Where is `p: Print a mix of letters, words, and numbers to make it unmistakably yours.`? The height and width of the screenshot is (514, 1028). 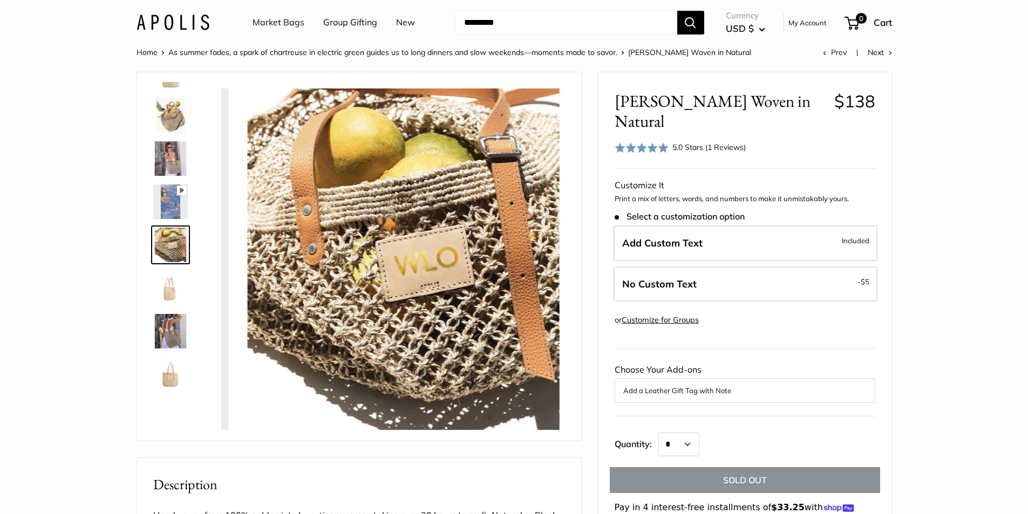 p: Print a mix of letters, words, and numbers to make it unmistakably yours. is located at coordinates (745, 199).